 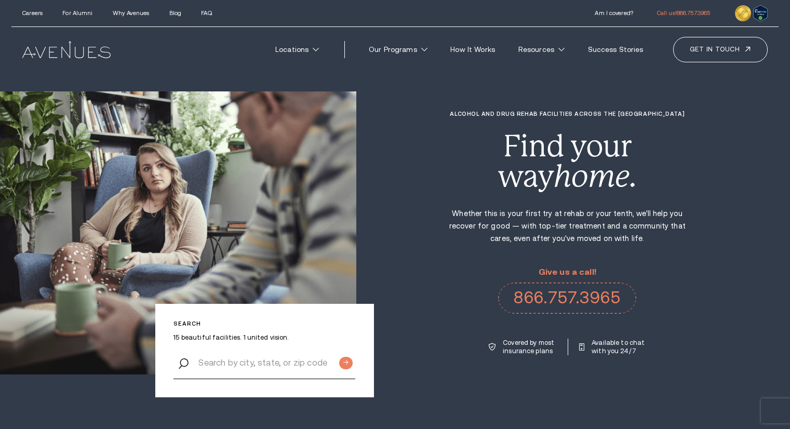 I want to click on p: 15 beautiful facilities. 1 united vision., so click(x=265, y=338).